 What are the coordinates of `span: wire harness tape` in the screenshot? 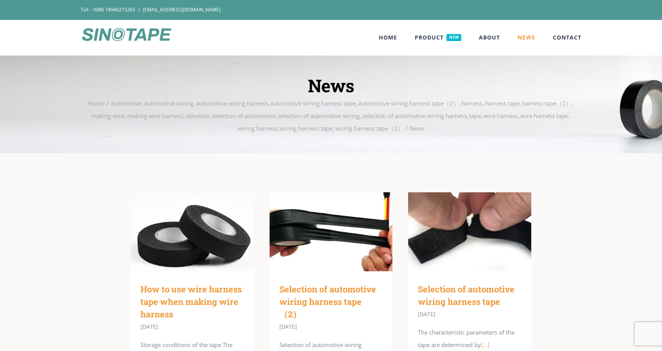 It's located at (544, 116).